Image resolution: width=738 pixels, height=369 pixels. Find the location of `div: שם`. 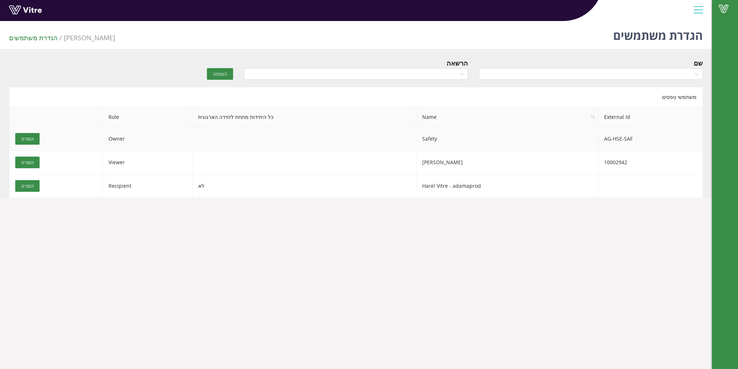

div: שם is located at coordinates (698, 63).